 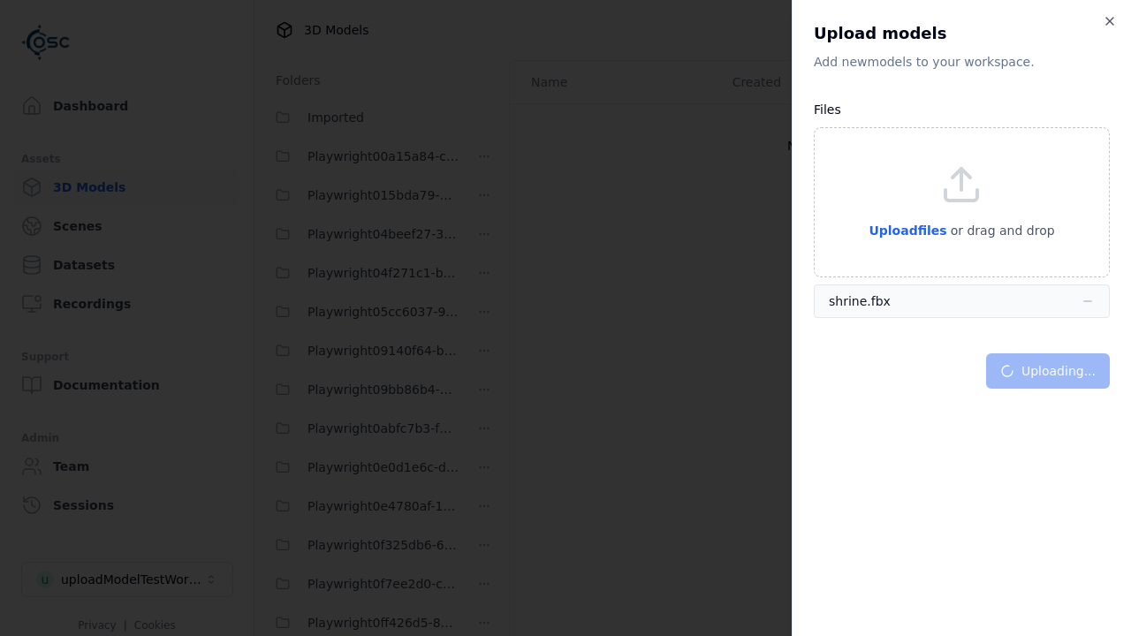 I want to click on p: or drag and drop, so click(x=1001, y=231).